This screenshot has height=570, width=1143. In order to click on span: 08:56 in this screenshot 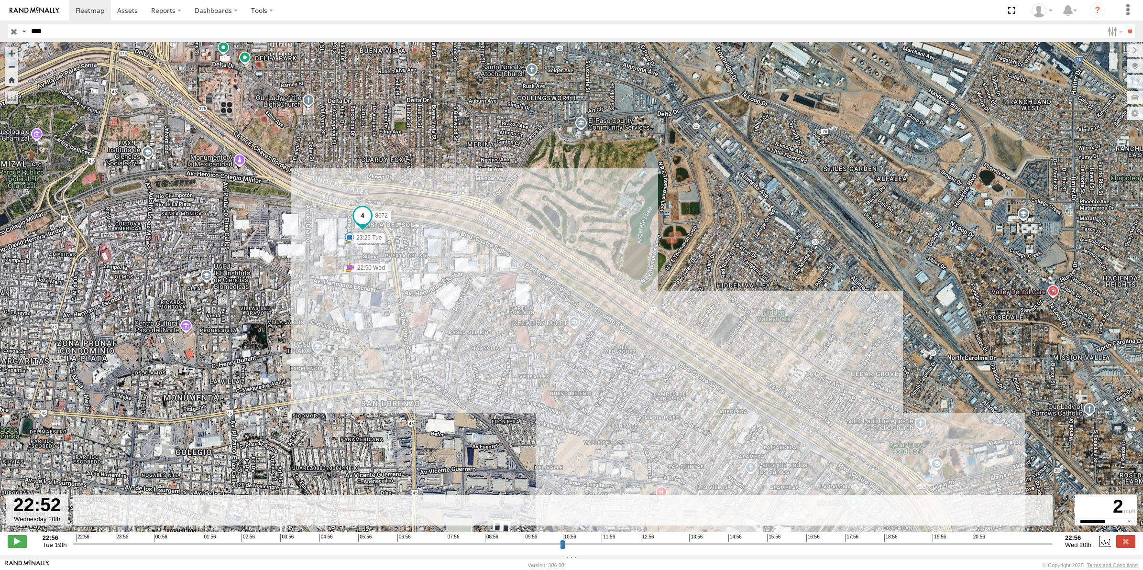, I will do `click(492, 538)`.